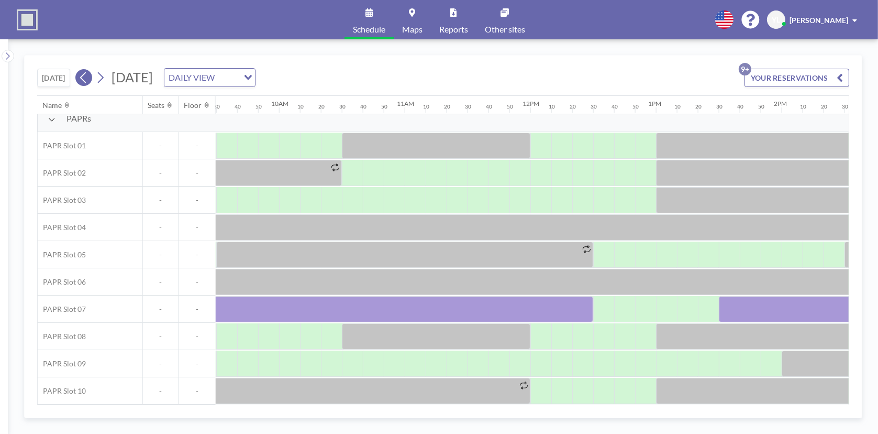  I want to click on span: PAPR Slot 10, so click(62, 391).